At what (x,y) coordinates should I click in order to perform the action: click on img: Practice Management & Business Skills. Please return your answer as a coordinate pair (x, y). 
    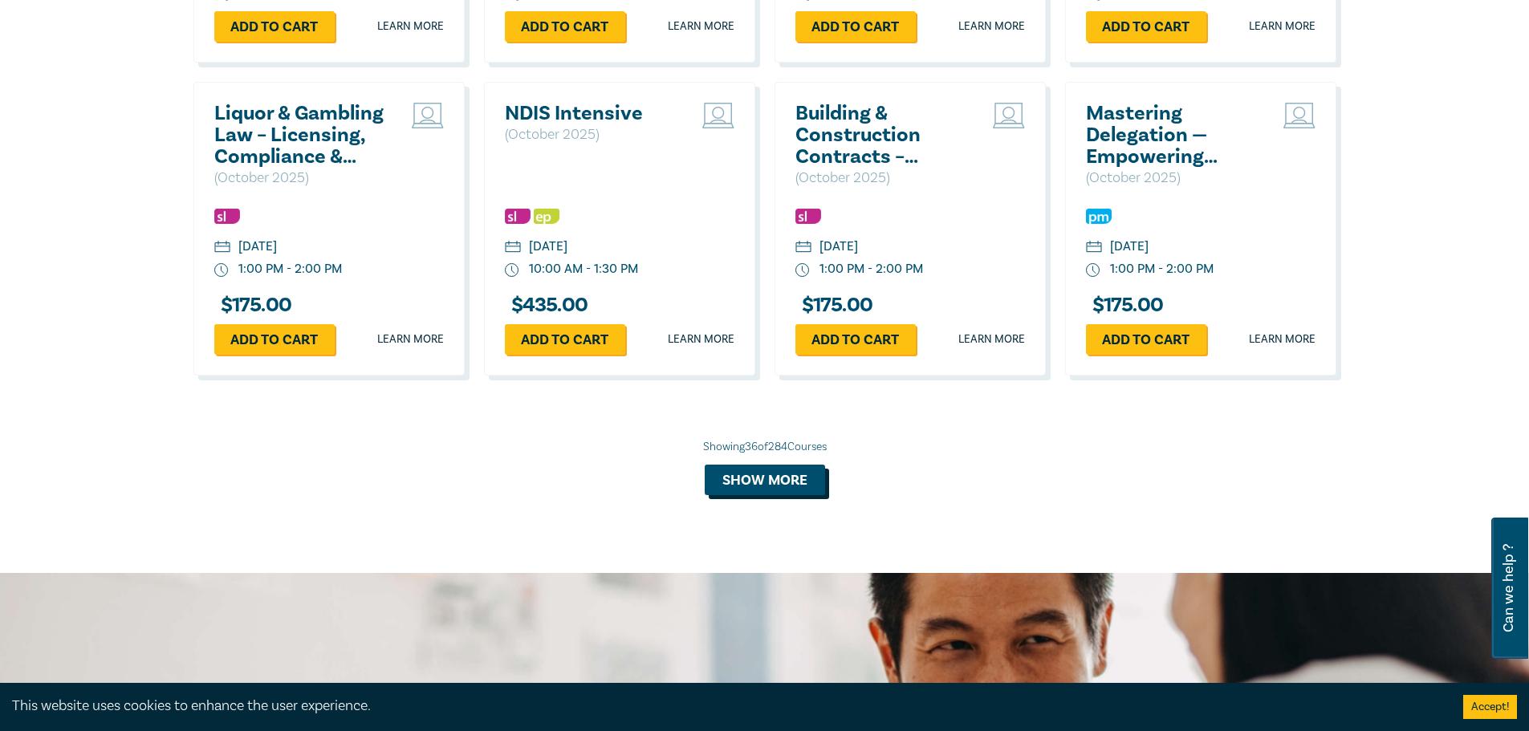
    Looking at the image, I should click on (1099, 216).